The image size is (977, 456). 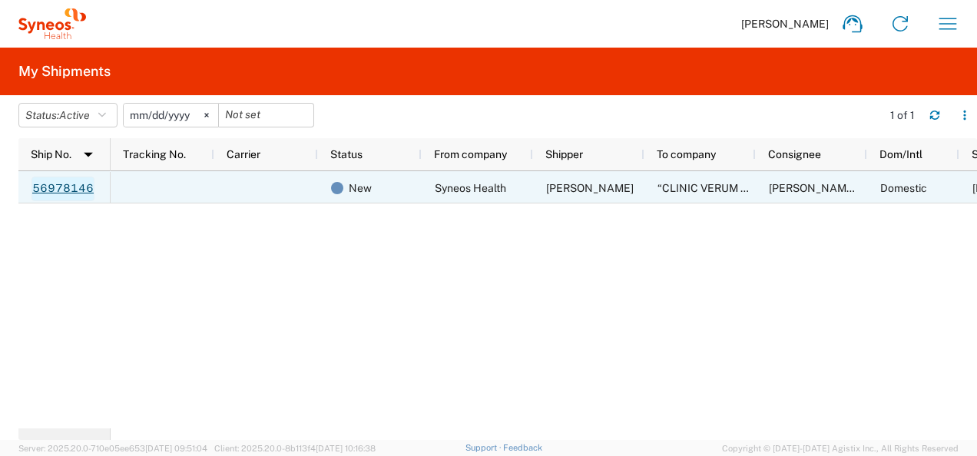 What do you see at coordinates (590, 188) in the screenshot?
I see `span: Tatiana Shumik` at bounding box center [590, 188].